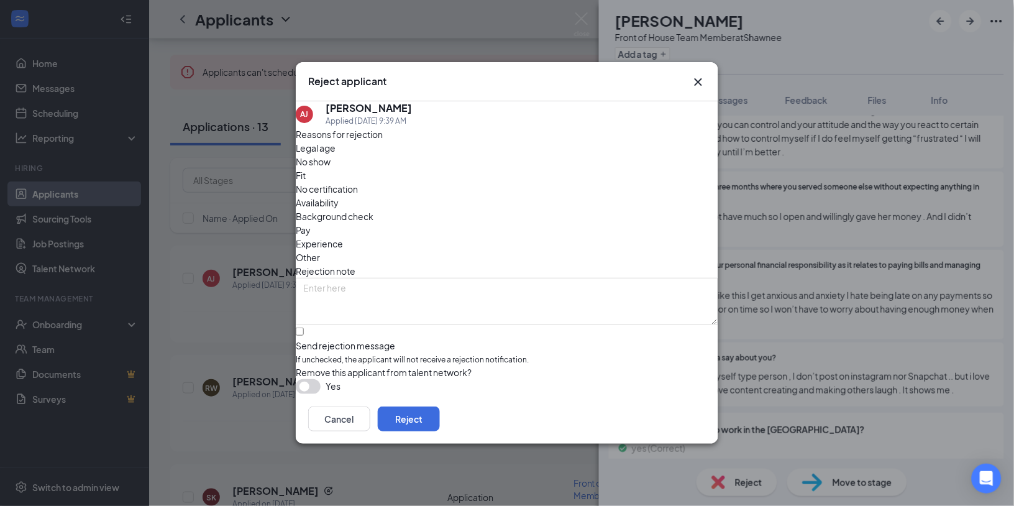  Describe the element at coordinates (347, 81) in the screenshot. I see `h3: Reject applicant` at that location.